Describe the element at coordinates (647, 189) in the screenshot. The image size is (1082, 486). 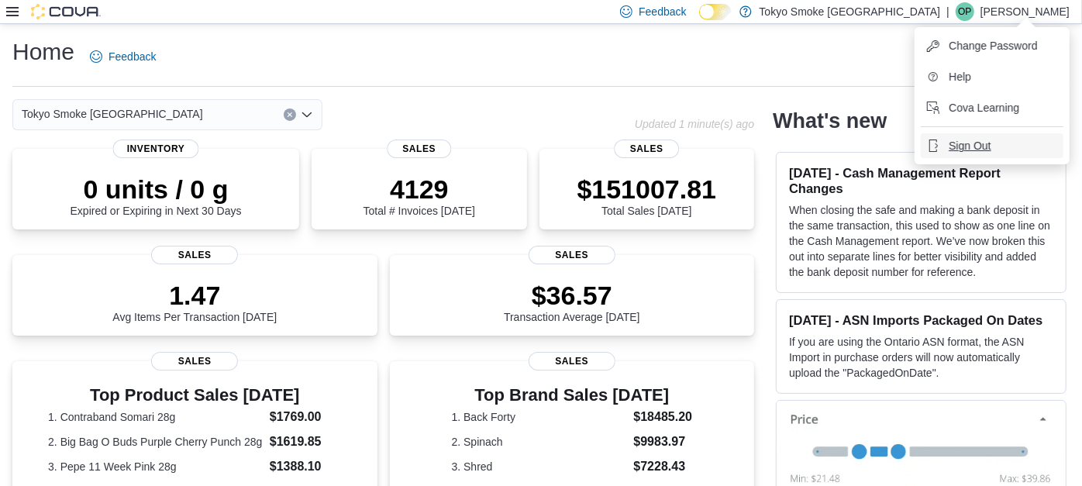
I see `p: $151007.81` at that location.